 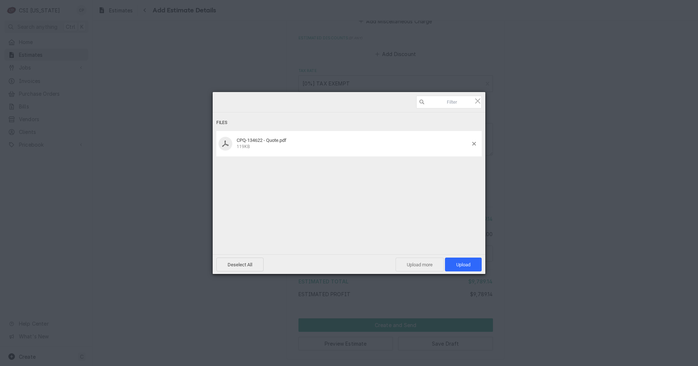 I want to click on input: Filter, so click(x=449, y=102).